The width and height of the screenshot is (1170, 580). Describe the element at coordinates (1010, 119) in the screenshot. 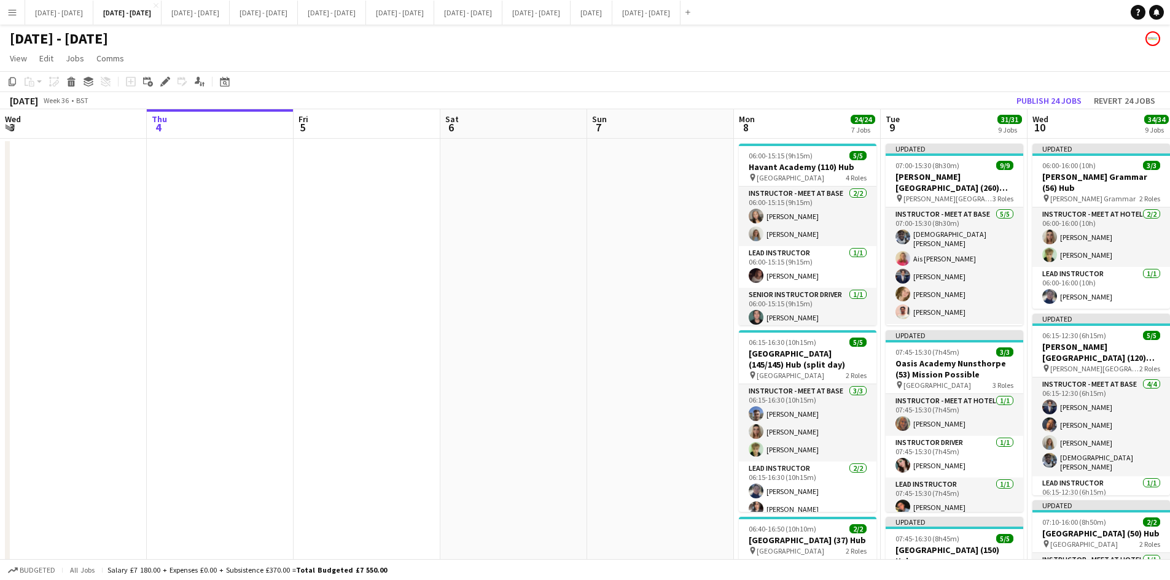

I see `span: 31/31` at that location.